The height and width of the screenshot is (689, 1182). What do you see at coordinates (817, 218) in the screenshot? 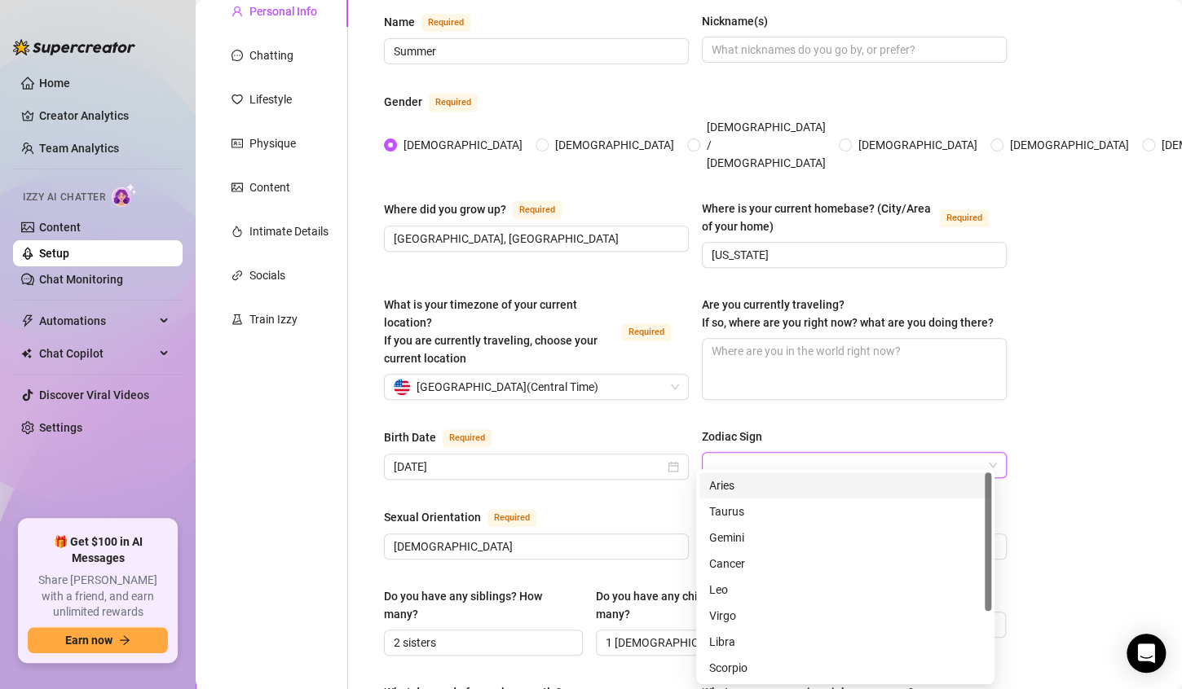
I see `div: Where is your current homebase? (City/Area of your home)` at bounding box center [817, 218].